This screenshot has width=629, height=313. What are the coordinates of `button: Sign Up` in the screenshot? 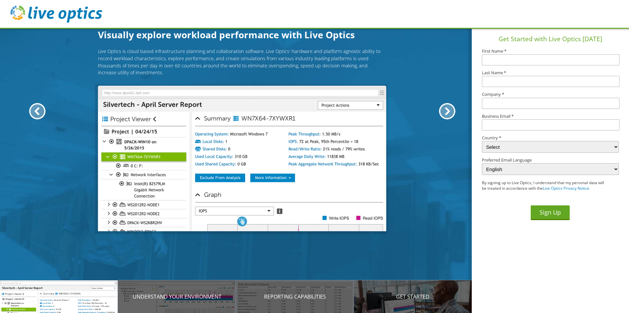 It's located at (550, 213).